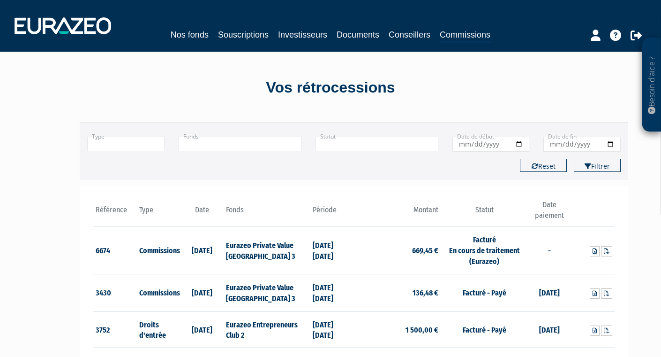 This screenshot has height=357, width=661. What do you see at coordinates (484, 250) in the screenshot?
I see `td: Facturé En cours de traitement (Eurazeo)` at bounding box center [484, 250].